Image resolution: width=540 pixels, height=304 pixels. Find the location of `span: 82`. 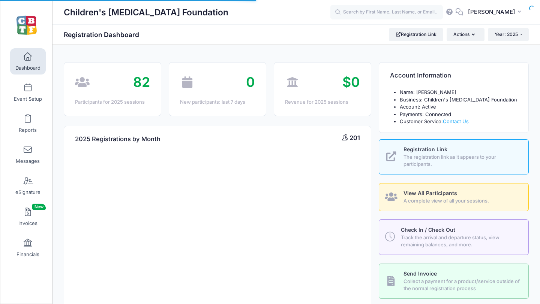

span: 82 is located at coordinates (141, 82).